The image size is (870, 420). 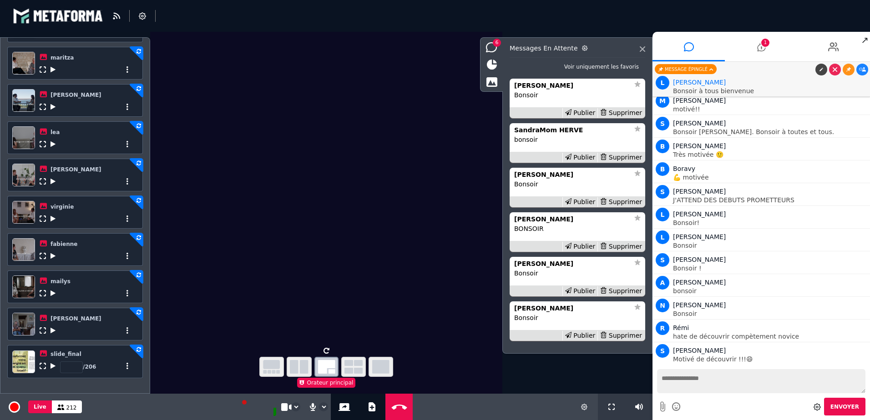 What do you see at coordinates (770, 109) in the screenshot?
I see `p: motivé!!` at bounding box center [770, 109].